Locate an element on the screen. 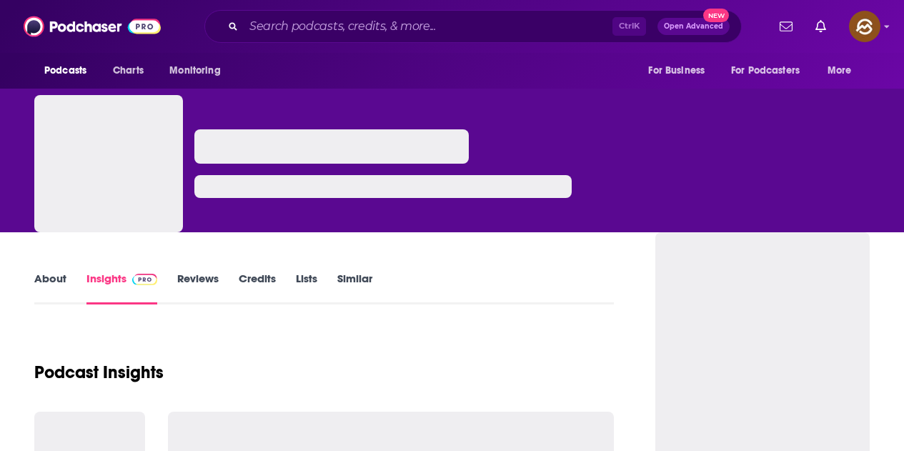 The width and height of the screenshot is (904, 451). span: Podcasts is located at coordinates (65, 71).